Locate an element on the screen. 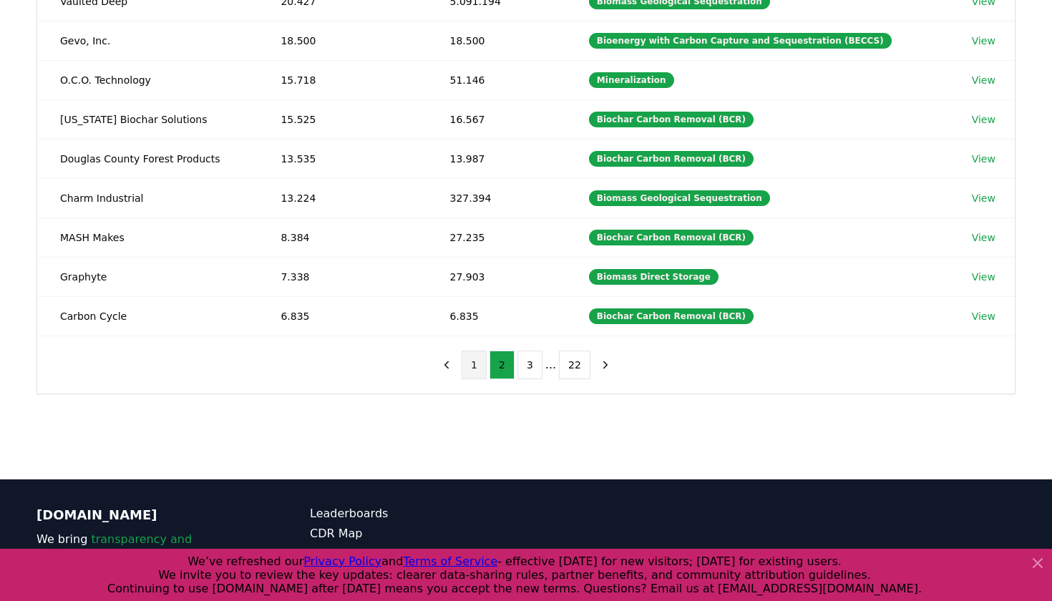  button: 2 is located at coordinates (502, 365).